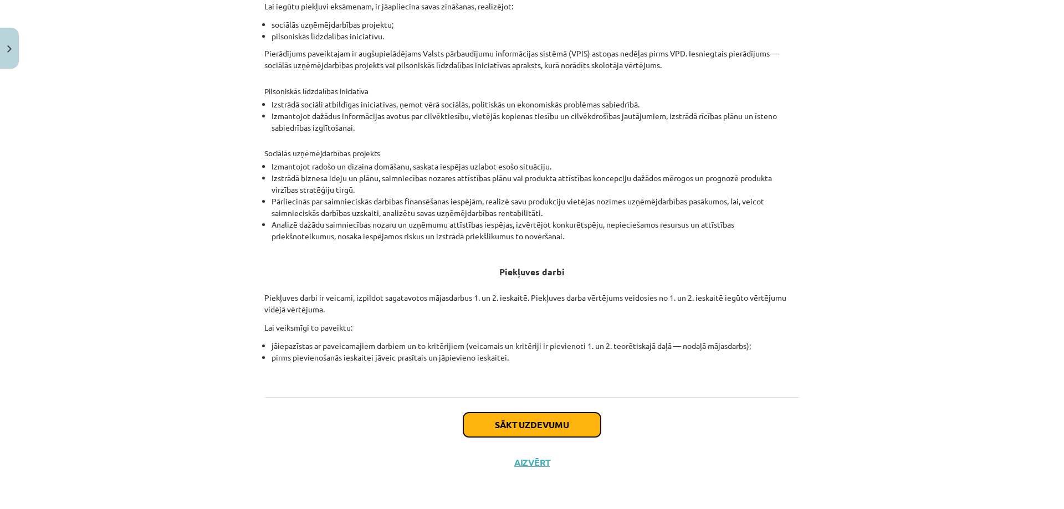  What do you see at coordinates (535, 231) in the screenshot?
I see `li: Analizē dažādu saimniecības nozaru un uzņēmumu attīstības iespējas, izvērtējot konkurētspēju, nep...` at bounding box center [535, 231].